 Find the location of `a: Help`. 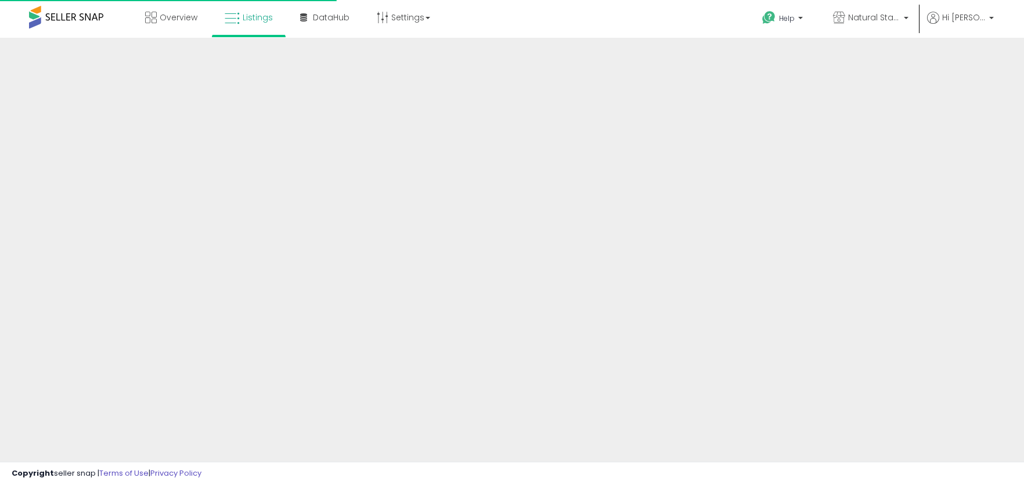

a: Help is located at coordinates (784, 20).